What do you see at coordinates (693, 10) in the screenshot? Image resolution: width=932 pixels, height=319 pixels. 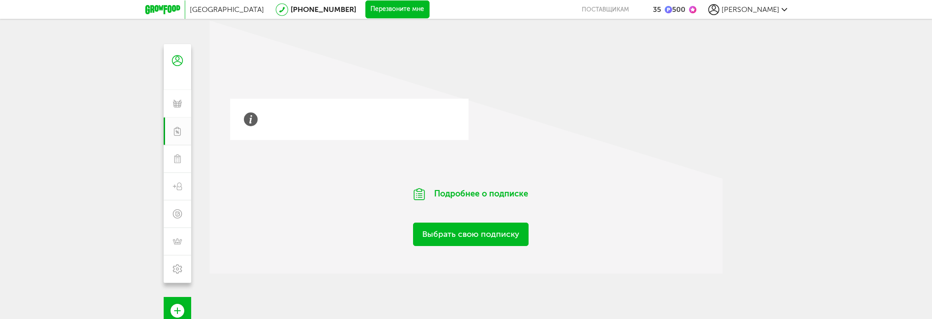 I see `img: star_extrabonus.be81ec6.png` at bounding box center [693, 10].